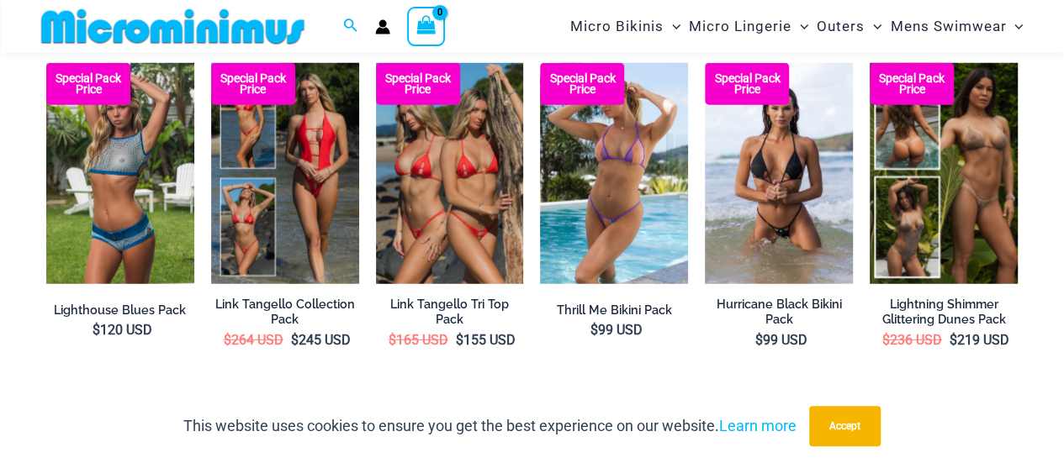  I want to click on img: MM SHOP LOGO FLAT, so click(172, 26).